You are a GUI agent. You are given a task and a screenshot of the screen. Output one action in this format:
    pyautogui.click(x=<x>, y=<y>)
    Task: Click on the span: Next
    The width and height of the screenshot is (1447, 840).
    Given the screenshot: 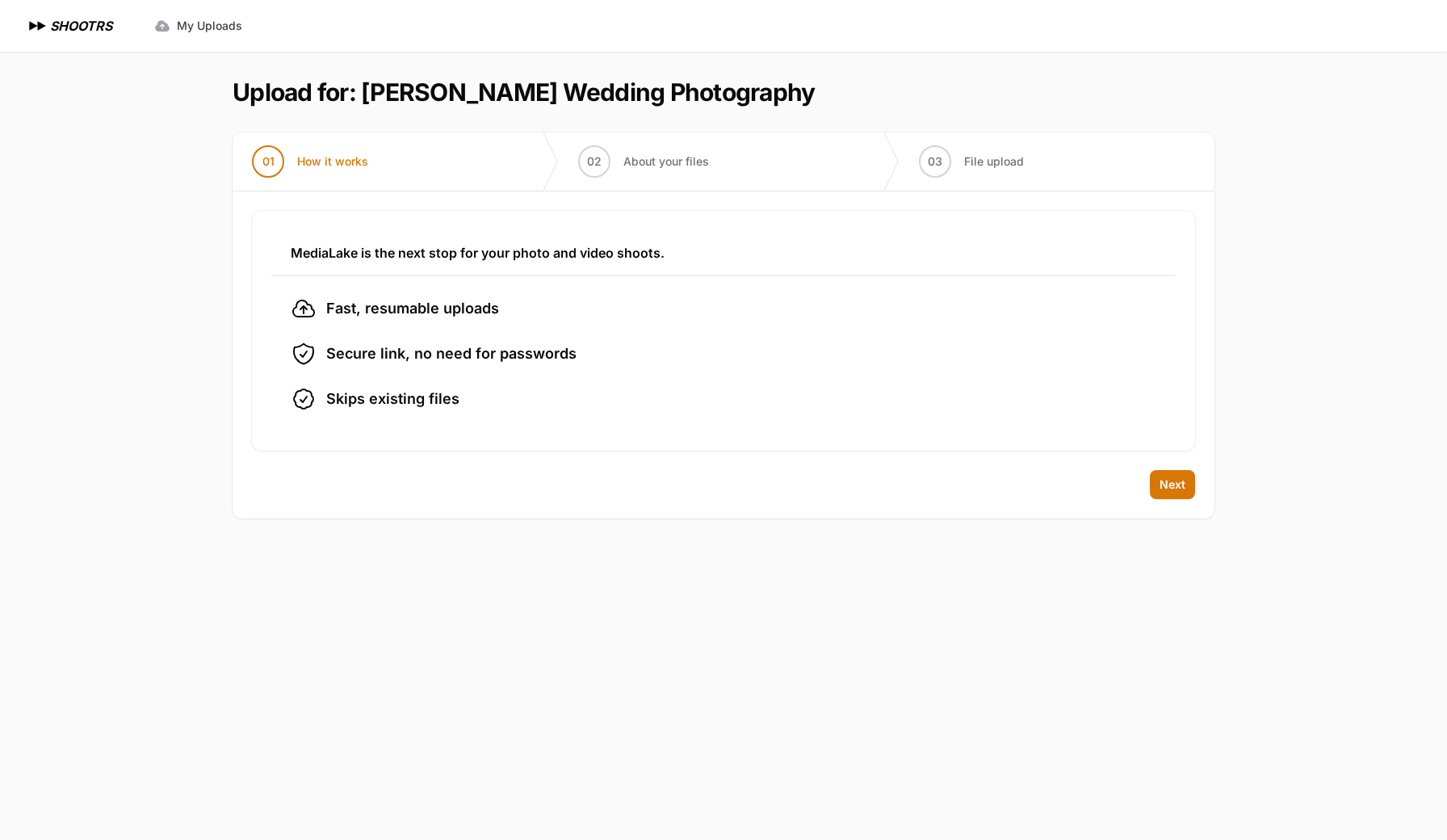 What is the action you would take?
    pyautogui.click(x=1172, y=484)
    